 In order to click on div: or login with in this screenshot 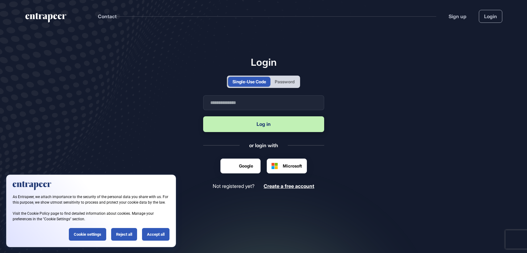, I will do `click(263, 145)`.